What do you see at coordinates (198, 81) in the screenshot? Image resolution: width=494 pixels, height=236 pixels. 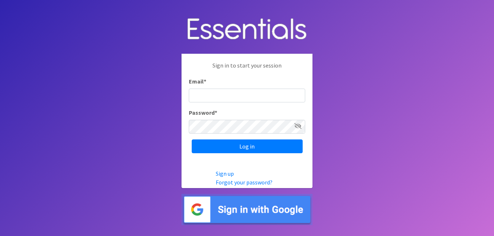 I see `label: Email` at bounding box center [198, 81].